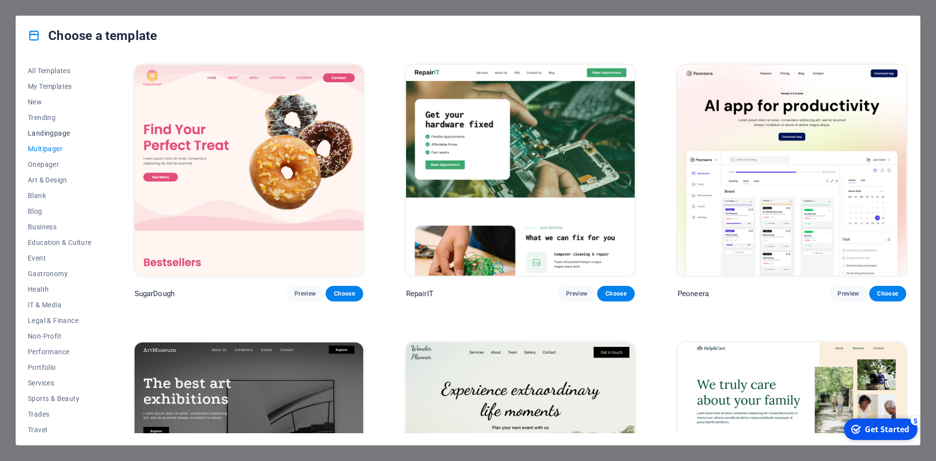 The height and width of the screenshot is (461, 936). I want to click on span: Multipager, so click(59, 149).